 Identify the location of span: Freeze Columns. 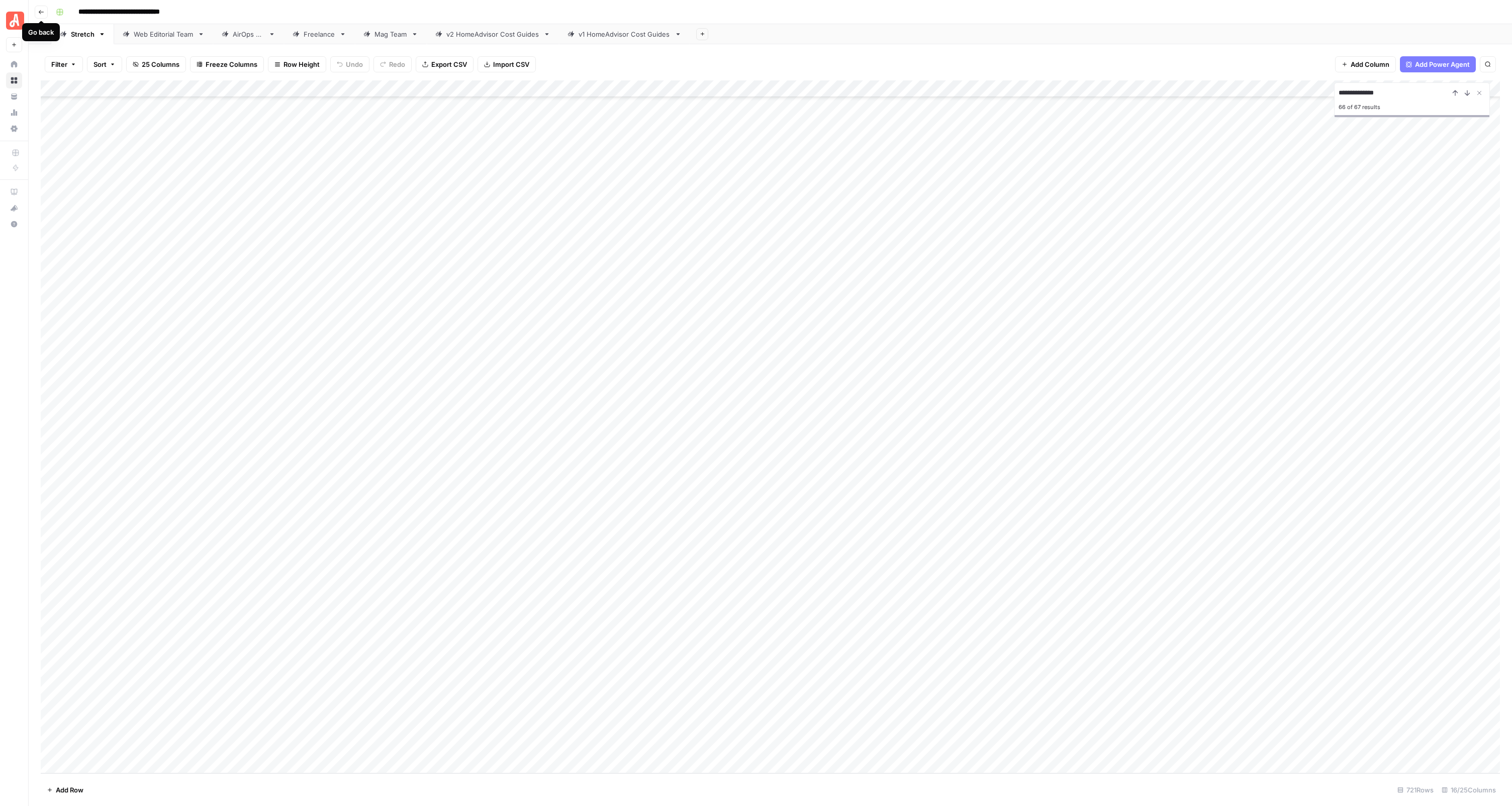
(231, 65).